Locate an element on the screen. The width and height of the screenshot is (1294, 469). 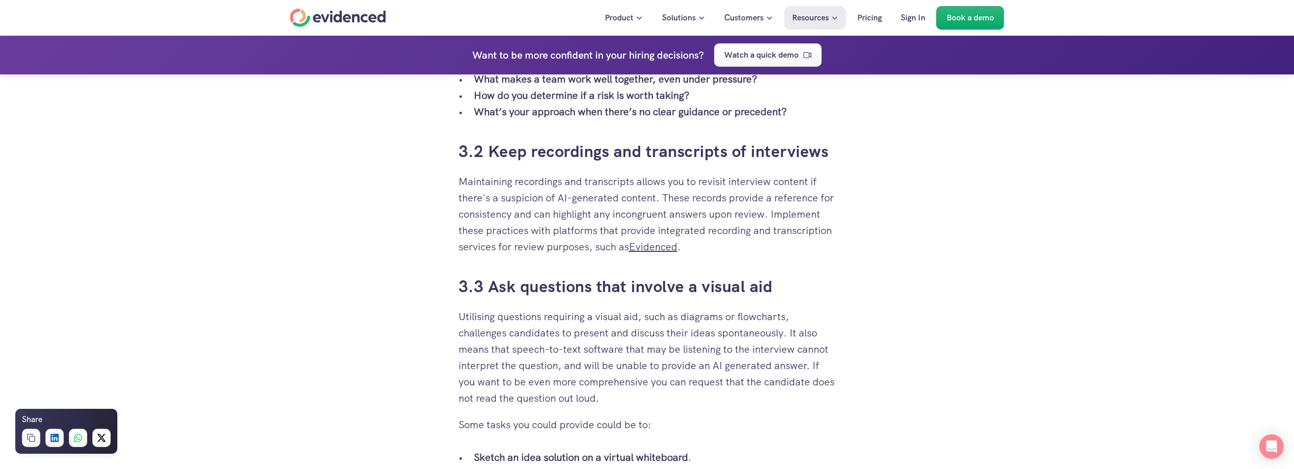
p: Sign In is located at coordinates (913, 18).